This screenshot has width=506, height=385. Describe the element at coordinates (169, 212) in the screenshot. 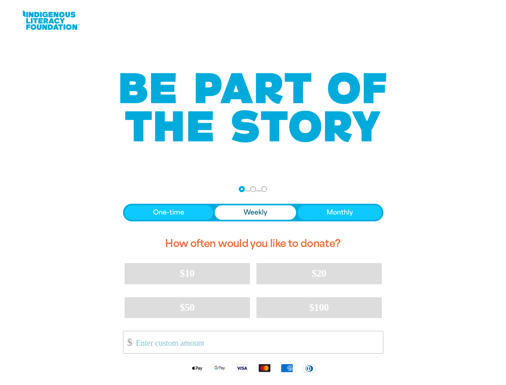

I see `button: One-time` at that location.